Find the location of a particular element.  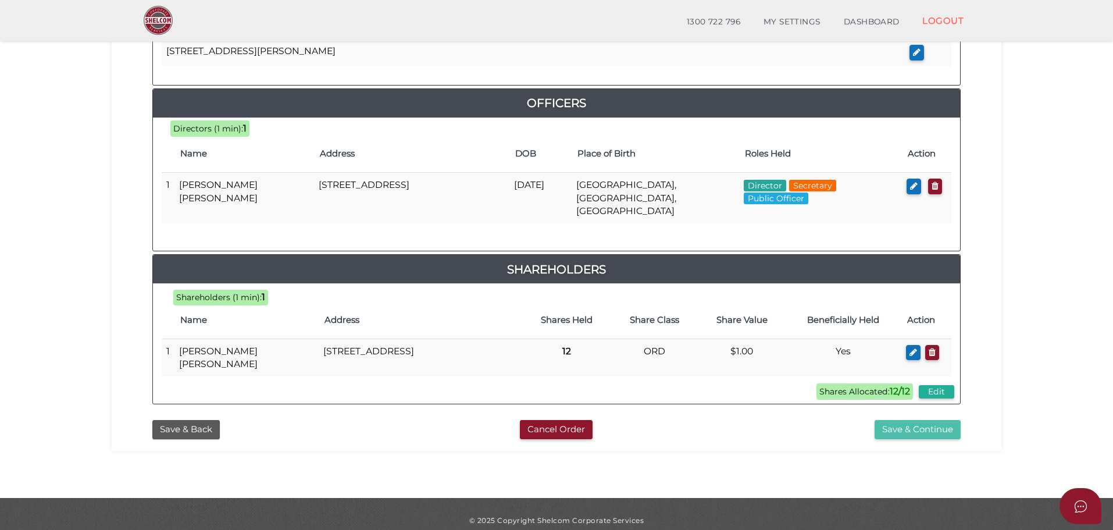

b: 12 is located at coordinates (567, 351).